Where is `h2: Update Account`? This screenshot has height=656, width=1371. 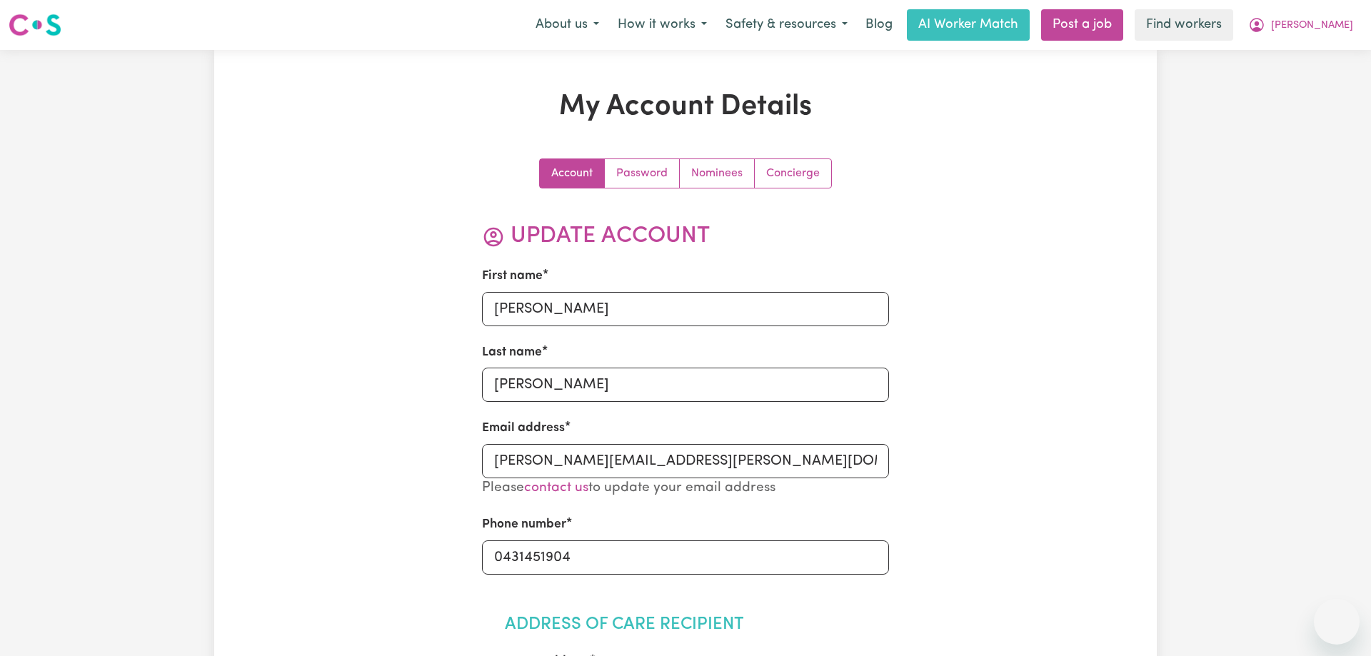
h2: Update Account is located at coordinates (686, 236).